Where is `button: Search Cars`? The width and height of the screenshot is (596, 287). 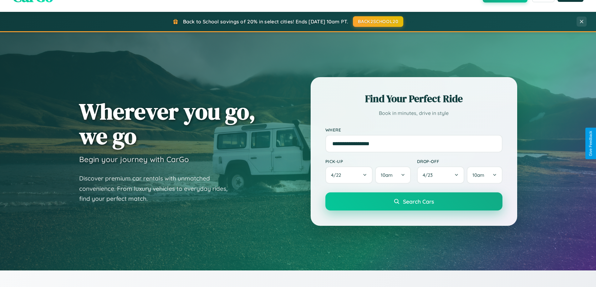 button: Search Cars is located at coordinates (414, 202).